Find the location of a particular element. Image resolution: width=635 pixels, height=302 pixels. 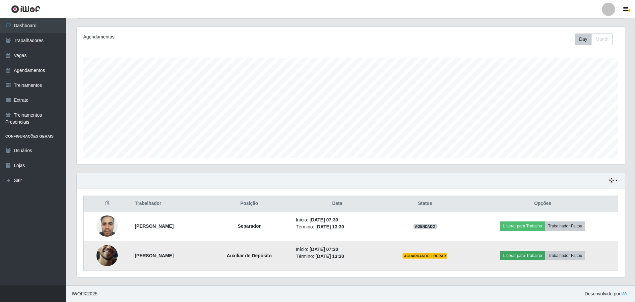

a: iWof is located at coordinates (625, 294).